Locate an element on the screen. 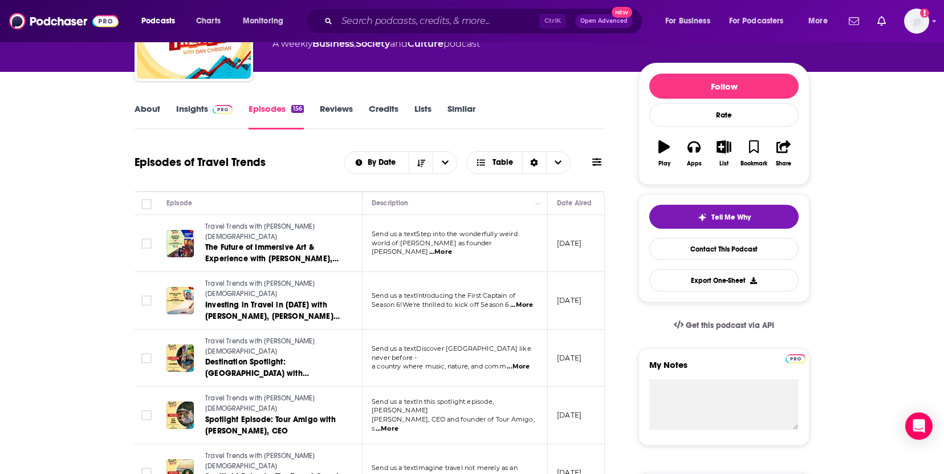  a: Similar is located at coordinates (461, 116).